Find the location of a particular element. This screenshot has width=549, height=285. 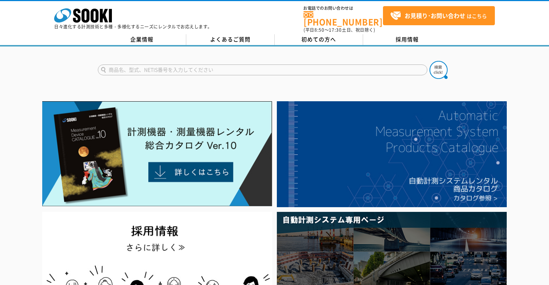

a: お見積り･お問い合わせはこちら is located at coordinates (439, 16).